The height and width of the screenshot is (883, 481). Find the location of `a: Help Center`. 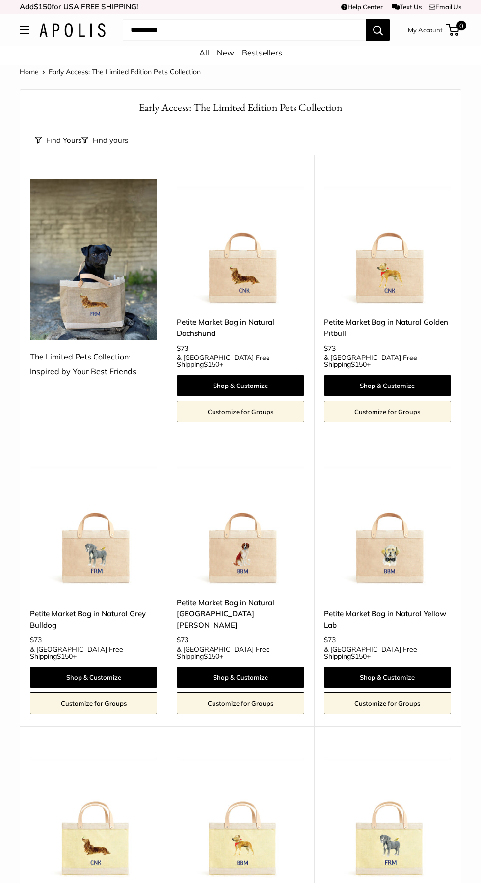

a: Help Center is located at coordinates (362, 7).